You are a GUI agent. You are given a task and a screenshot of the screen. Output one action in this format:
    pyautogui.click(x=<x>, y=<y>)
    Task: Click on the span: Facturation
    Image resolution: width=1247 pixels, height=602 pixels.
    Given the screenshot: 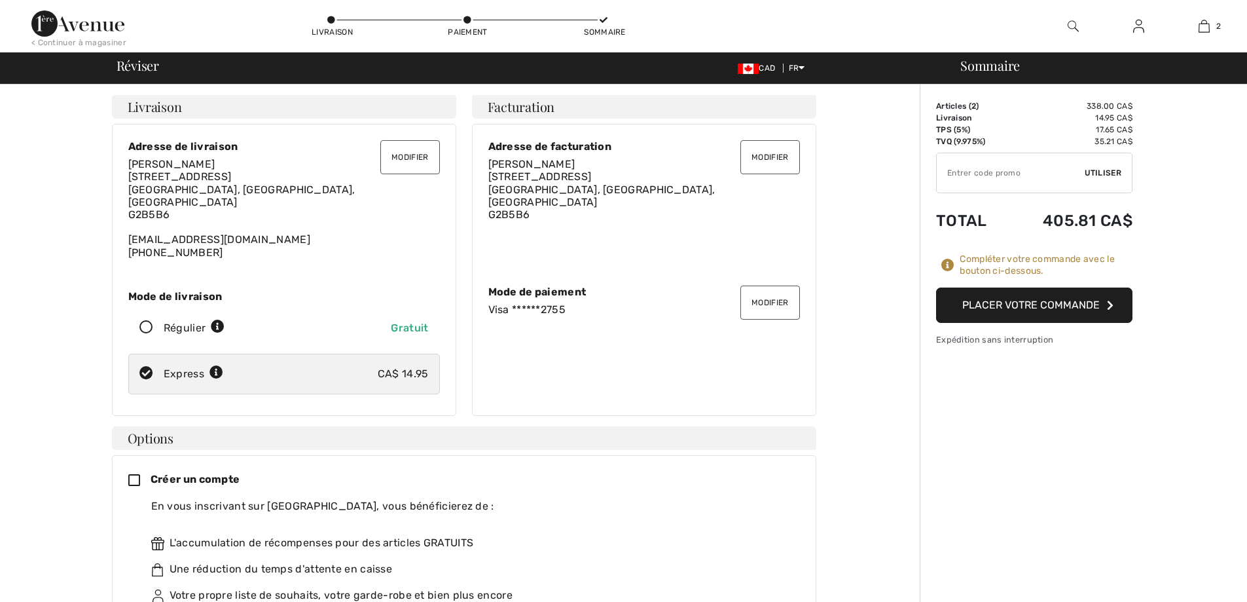 What is the action you would take?
    pyautogui.click(x=521, y=107)
    